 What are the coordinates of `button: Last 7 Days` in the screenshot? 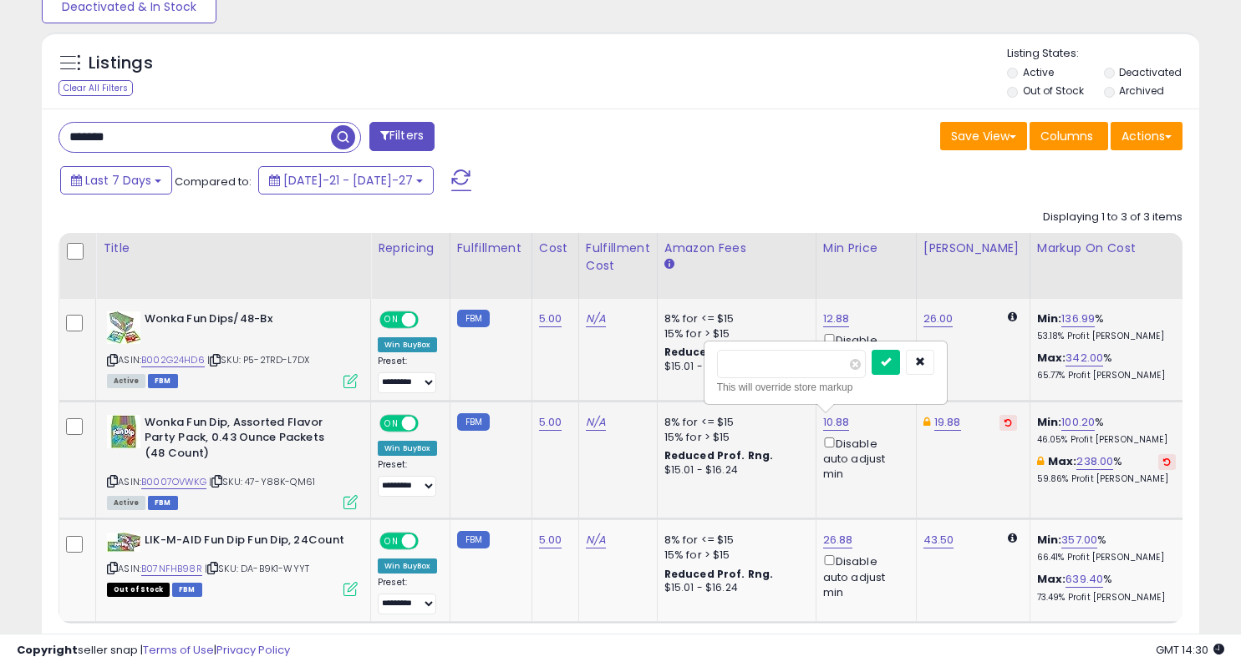 It's located at (116, 180).